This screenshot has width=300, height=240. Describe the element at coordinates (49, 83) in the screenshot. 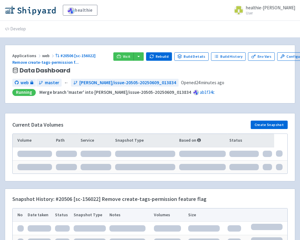

I see `a: master` at that location.